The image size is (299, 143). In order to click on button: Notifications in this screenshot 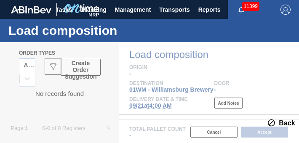, I will do `click(241, 10)`.